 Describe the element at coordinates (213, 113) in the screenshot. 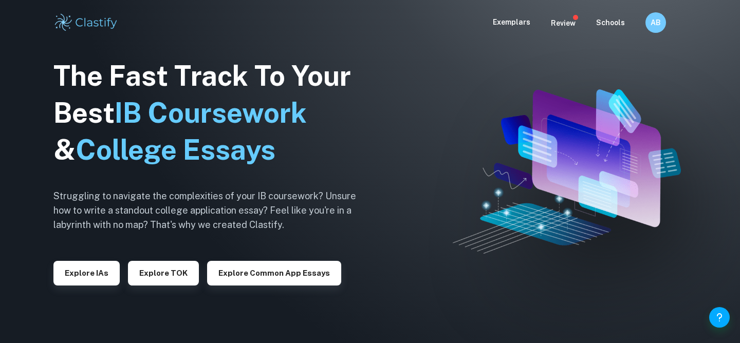

I see `h1: The Fast Track To Your Best &` at that location.